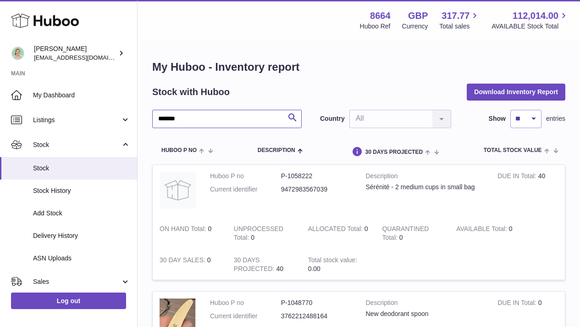 The width and height of the screenshot is (580, 327). I want to click on span: 112,014.00, so click(536, 16).